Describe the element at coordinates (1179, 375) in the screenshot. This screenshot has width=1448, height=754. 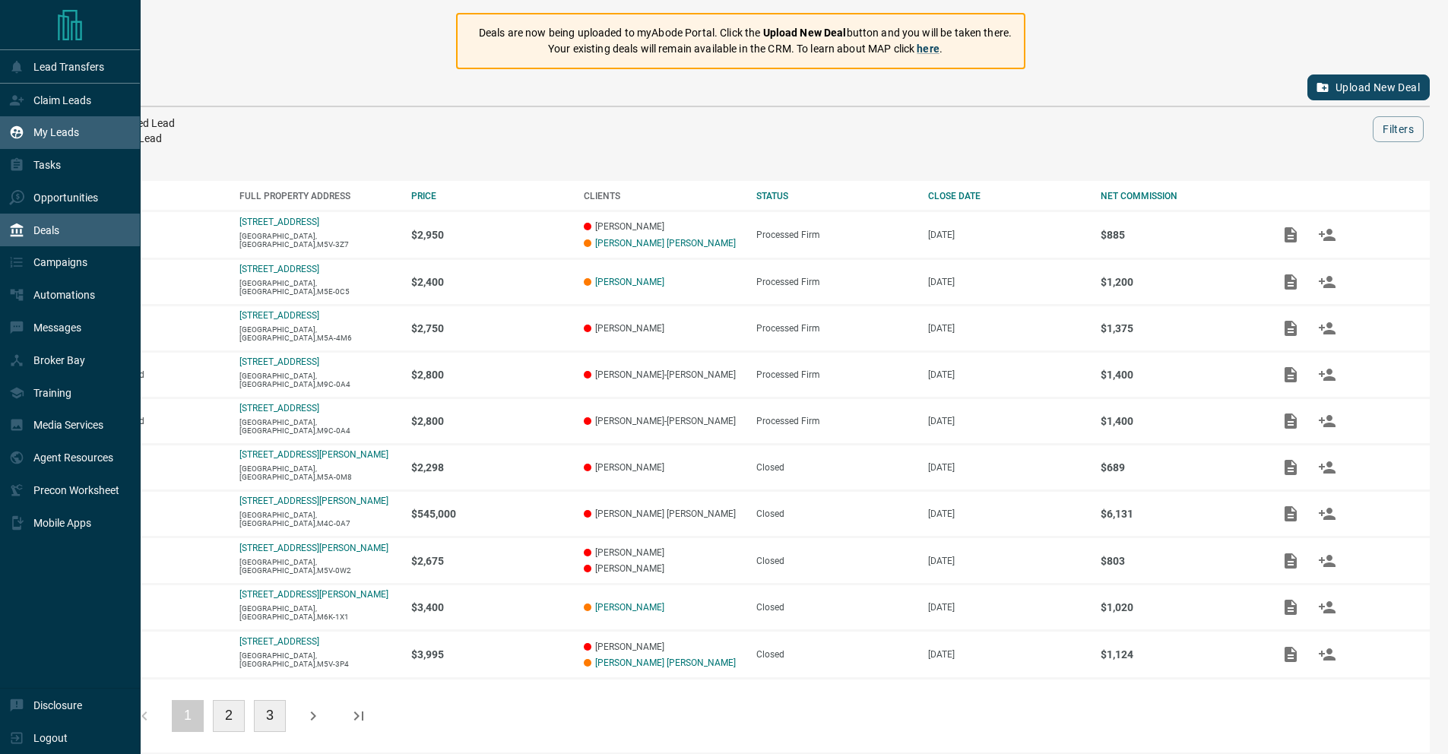
I see `p: $1,400` at that location.